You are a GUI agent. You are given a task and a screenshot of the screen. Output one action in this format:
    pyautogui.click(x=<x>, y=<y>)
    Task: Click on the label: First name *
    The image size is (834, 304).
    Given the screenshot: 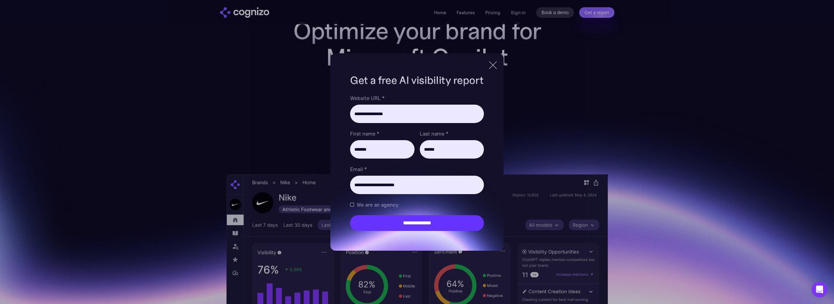 What is the action you would take?
    pyautogui.click(x=382, y=134)
    